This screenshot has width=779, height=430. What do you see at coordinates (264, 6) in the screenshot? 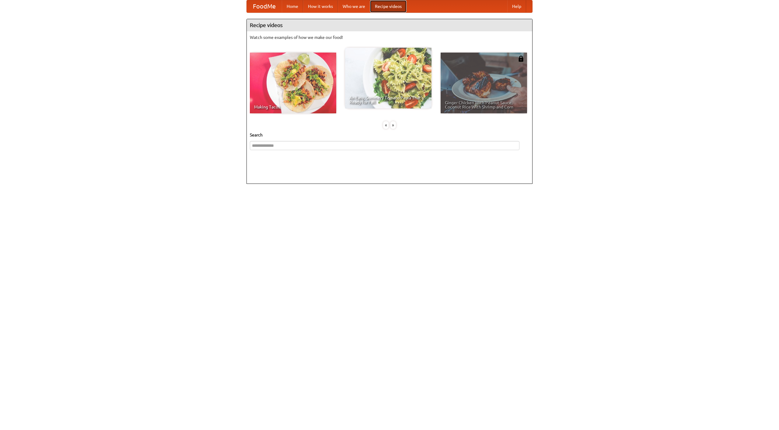
I see `a: FoodMe` at bounding box center [264, 6].